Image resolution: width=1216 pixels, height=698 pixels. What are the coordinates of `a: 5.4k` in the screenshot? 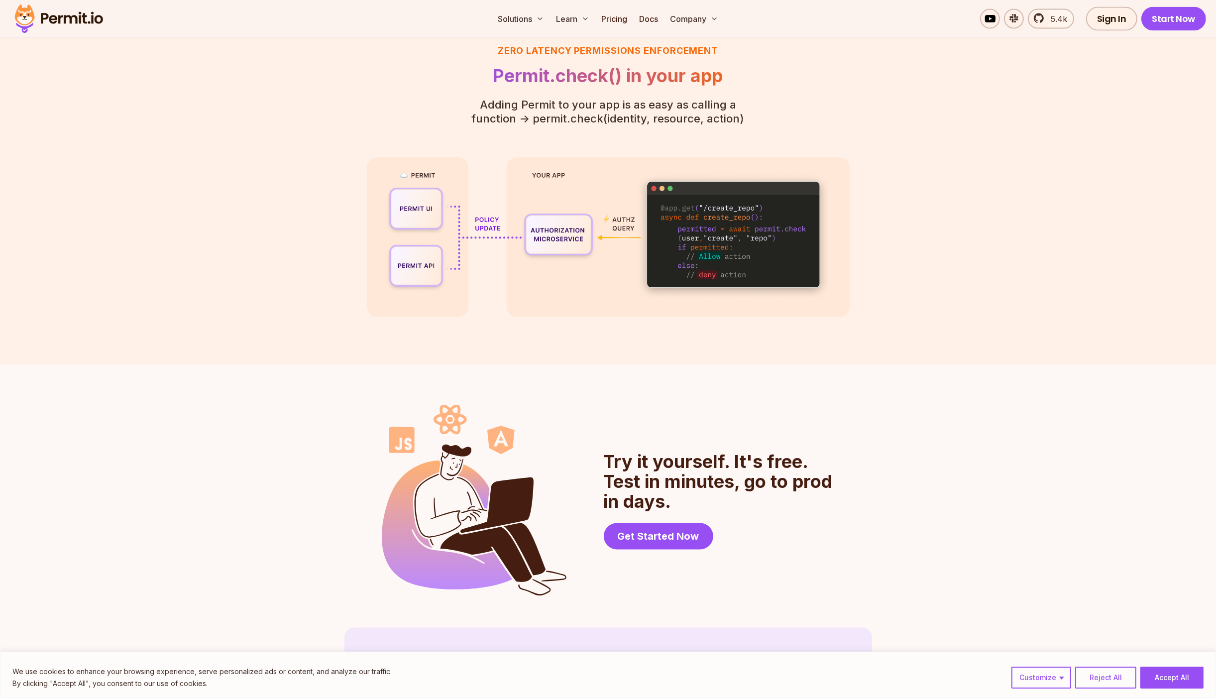 It's located at (1051, 19).